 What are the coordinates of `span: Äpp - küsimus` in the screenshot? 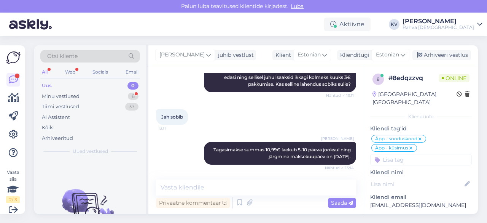 It's located at (392, 148).